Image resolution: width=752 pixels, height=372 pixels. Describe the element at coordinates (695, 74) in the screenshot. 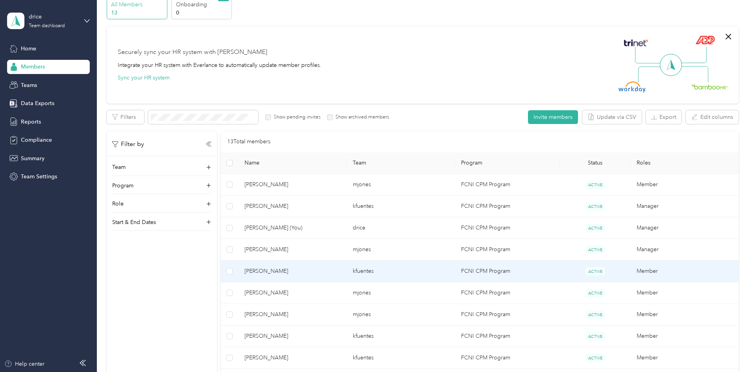

I see `img: Line Right Down` at that location.